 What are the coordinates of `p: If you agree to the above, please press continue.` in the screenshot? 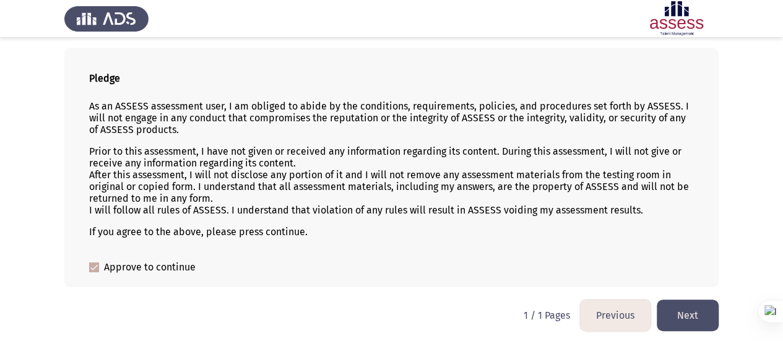 It's located at (391, 232).